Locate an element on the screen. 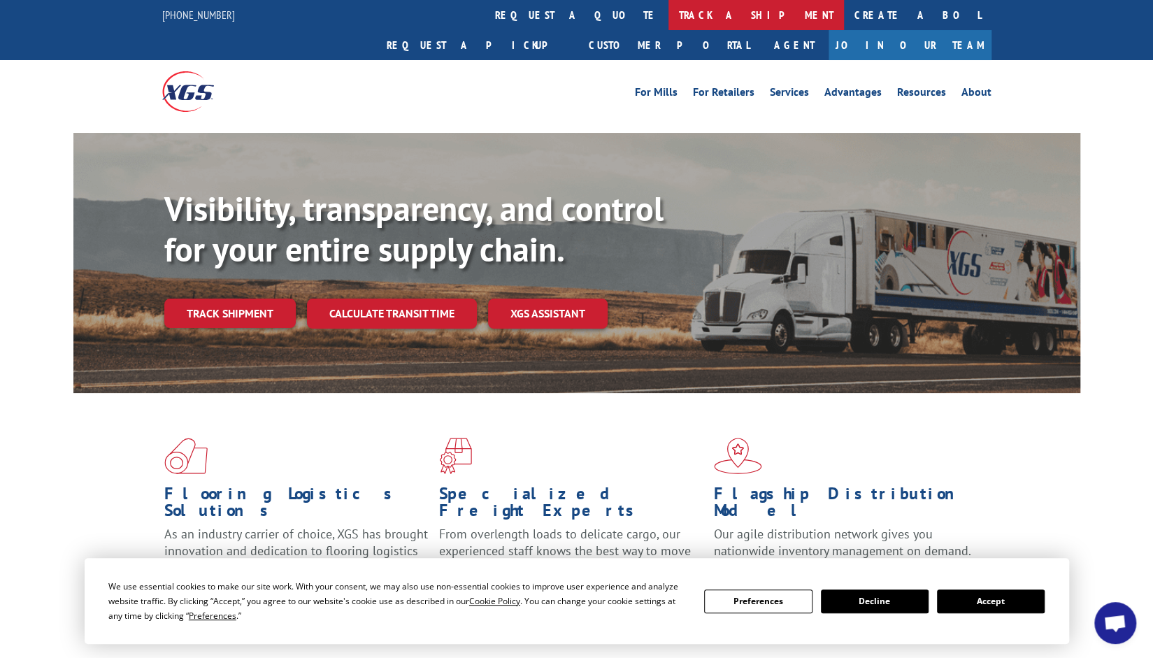  h1: Flooring Logistics Solutions is located at coordinates (296, 505).